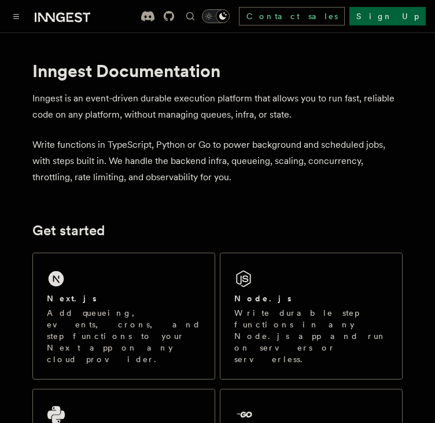 This screenshot has height=423, width=435. What do you see at coordinates (16, 16) in the screenshot?
I see `button: Toggle navigation` at bounding box center [16, 16].